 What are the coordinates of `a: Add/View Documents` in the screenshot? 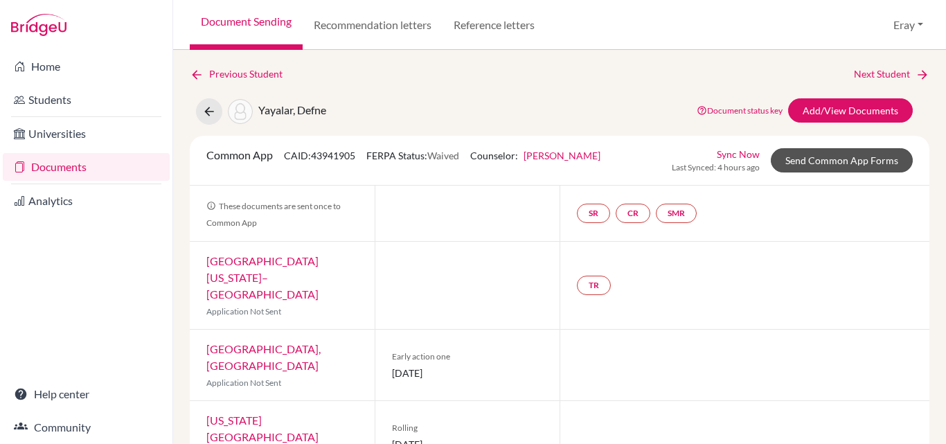 It's located at (850, 110).